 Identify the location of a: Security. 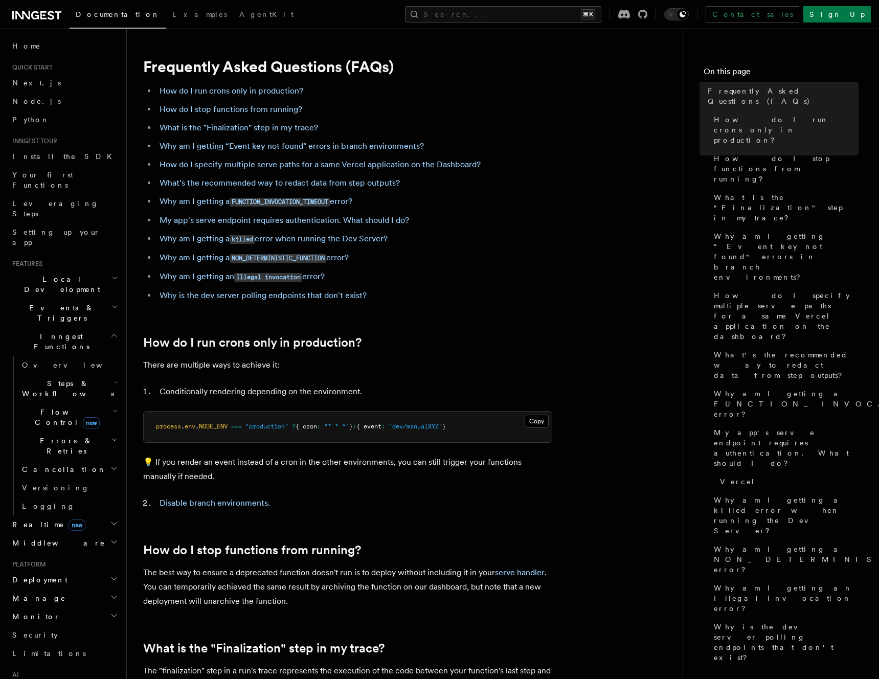
(64, 635).